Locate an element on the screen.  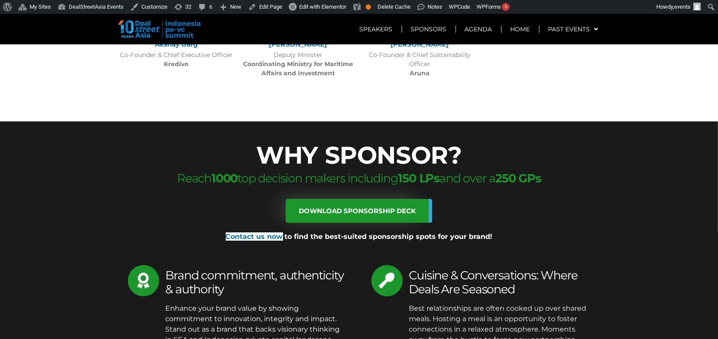
b: 250 GPs is located at coordinates (518, 178).